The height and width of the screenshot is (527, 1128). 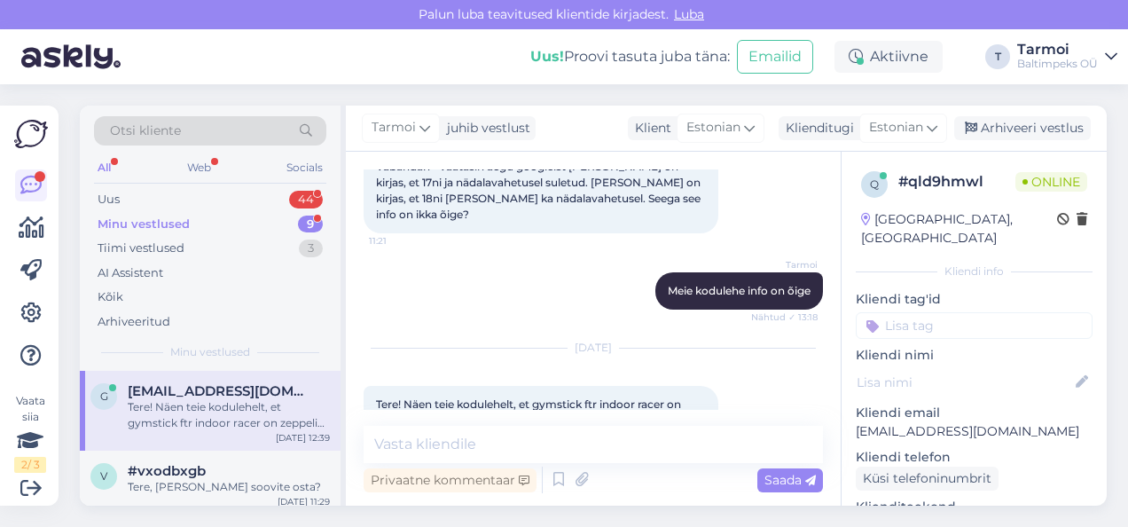 I want to click on input: Lisa nimi, so click(x=964, y=382).